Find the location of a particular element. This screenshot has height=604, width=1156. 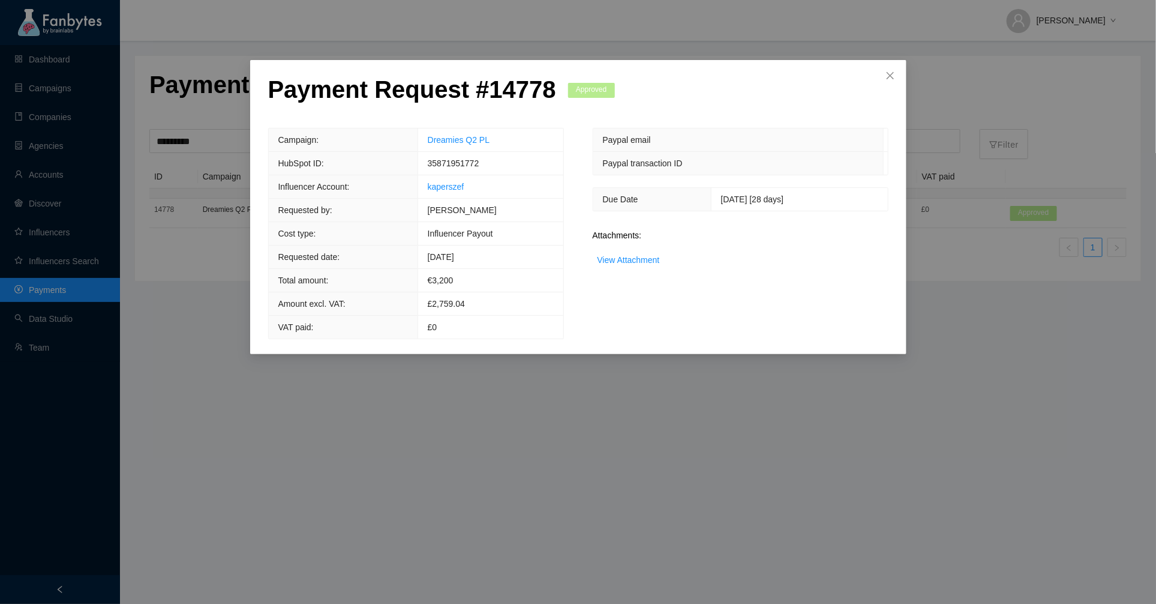

span: Requested by: is located at coordinates (305, 210).